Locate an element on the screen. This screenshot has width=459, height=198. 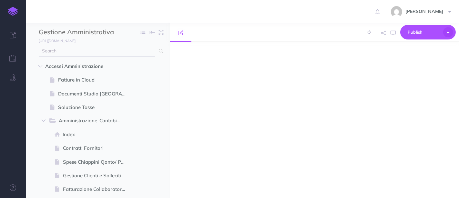
span: Fatture in Cloud is located at coordinates (95, 80).